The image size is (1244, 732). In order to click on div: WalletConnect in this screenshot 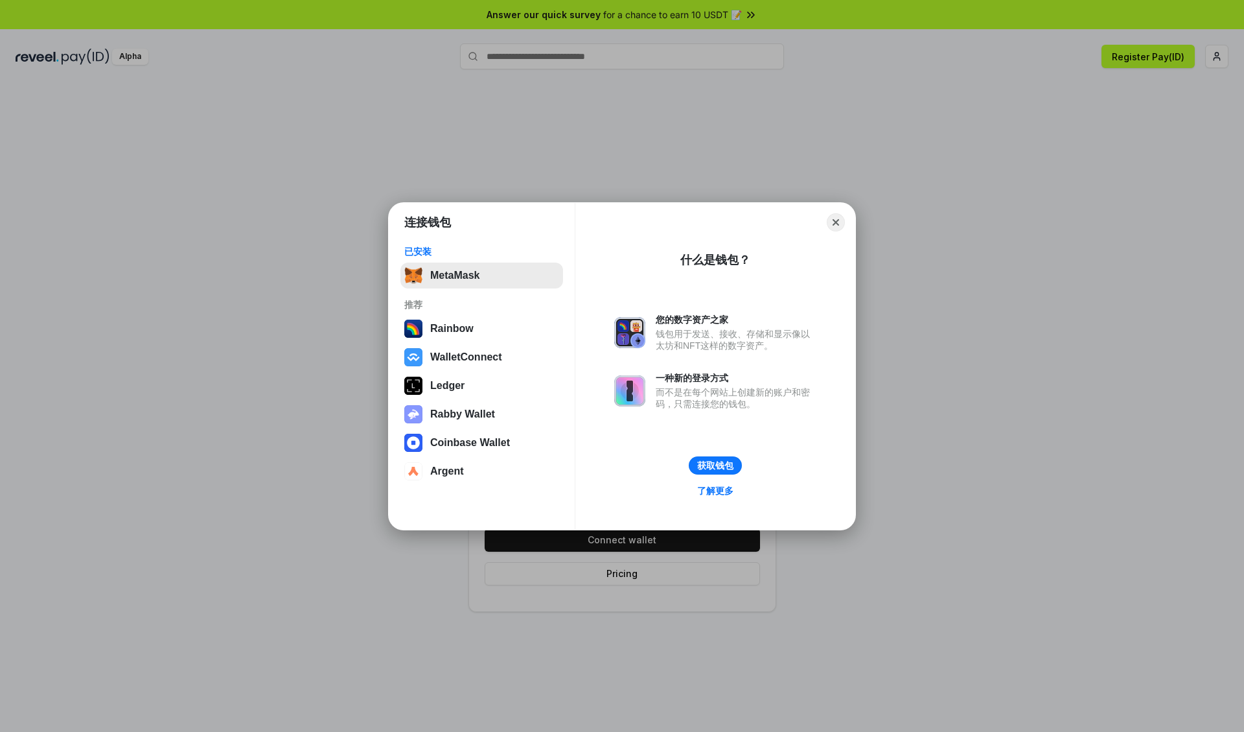, I will do `click(466, 357)`.